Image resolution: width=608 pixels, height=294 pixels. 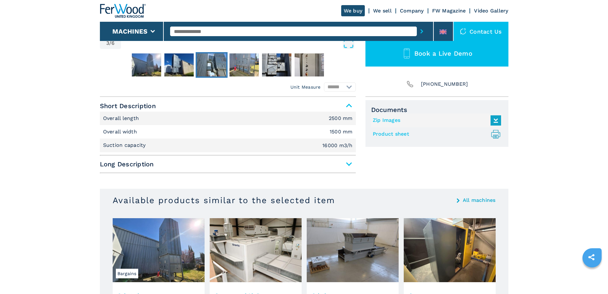 I want to click on em: 2500 mm, so click(x=341, y=118).